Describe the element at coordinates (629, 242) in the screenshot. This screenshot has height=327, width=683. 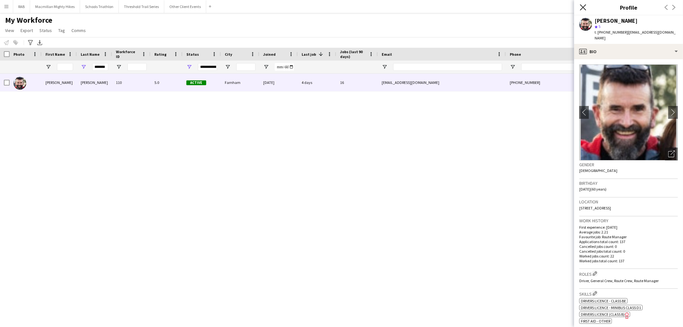
I see `p: Applications total count: 137` at that location.